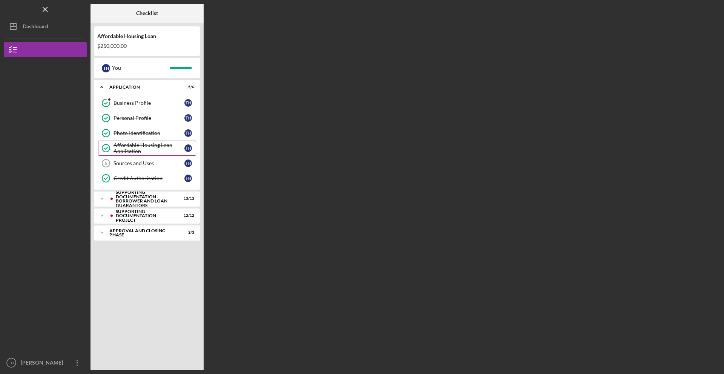 The height and width of the screenshot is (374, 724). What do you see at coordinates (147, 46) in the screenshot?
I see `div: $250,000.00` at bounding box center [147, 46].